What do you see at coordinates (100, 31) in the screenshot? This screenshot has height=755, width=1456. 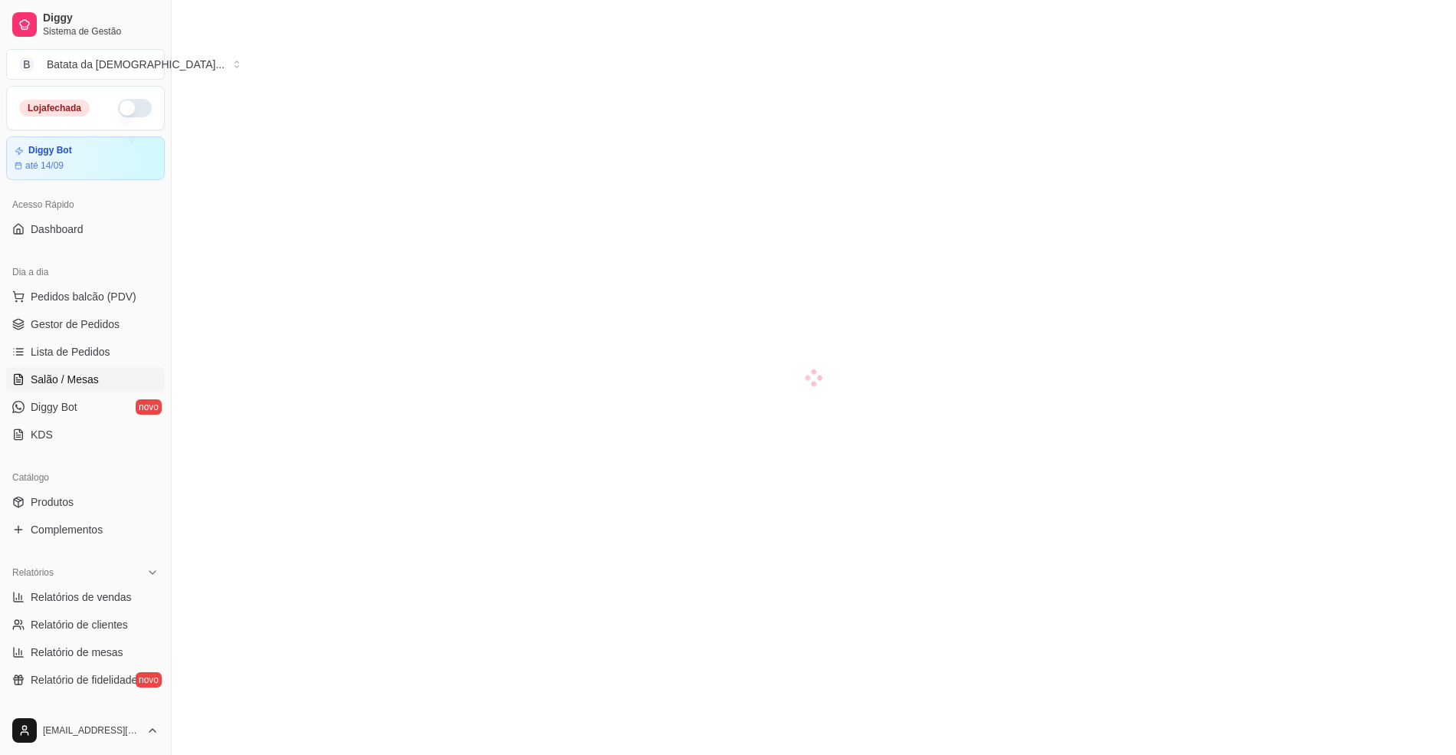 I see `span: Sistema de Gestão` at bounding box center [100, 31].